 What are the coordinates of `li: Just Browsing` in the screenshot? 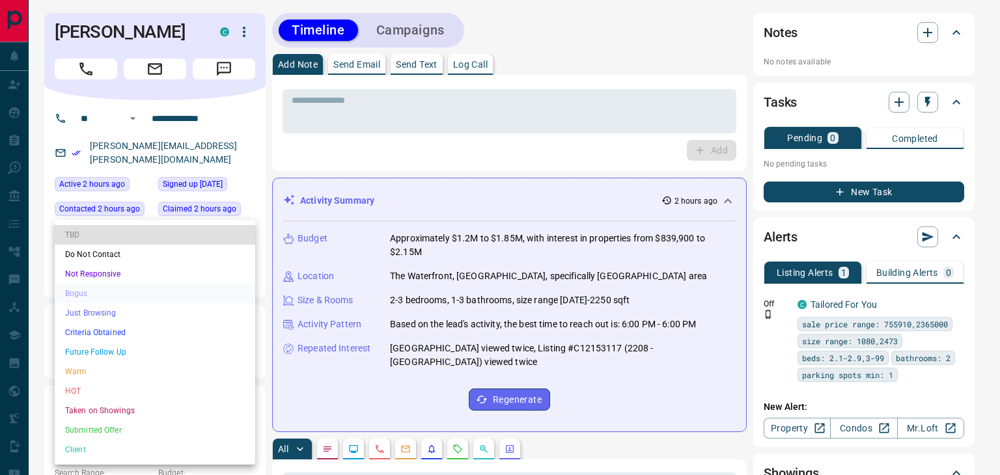 It's located at (155, 313).